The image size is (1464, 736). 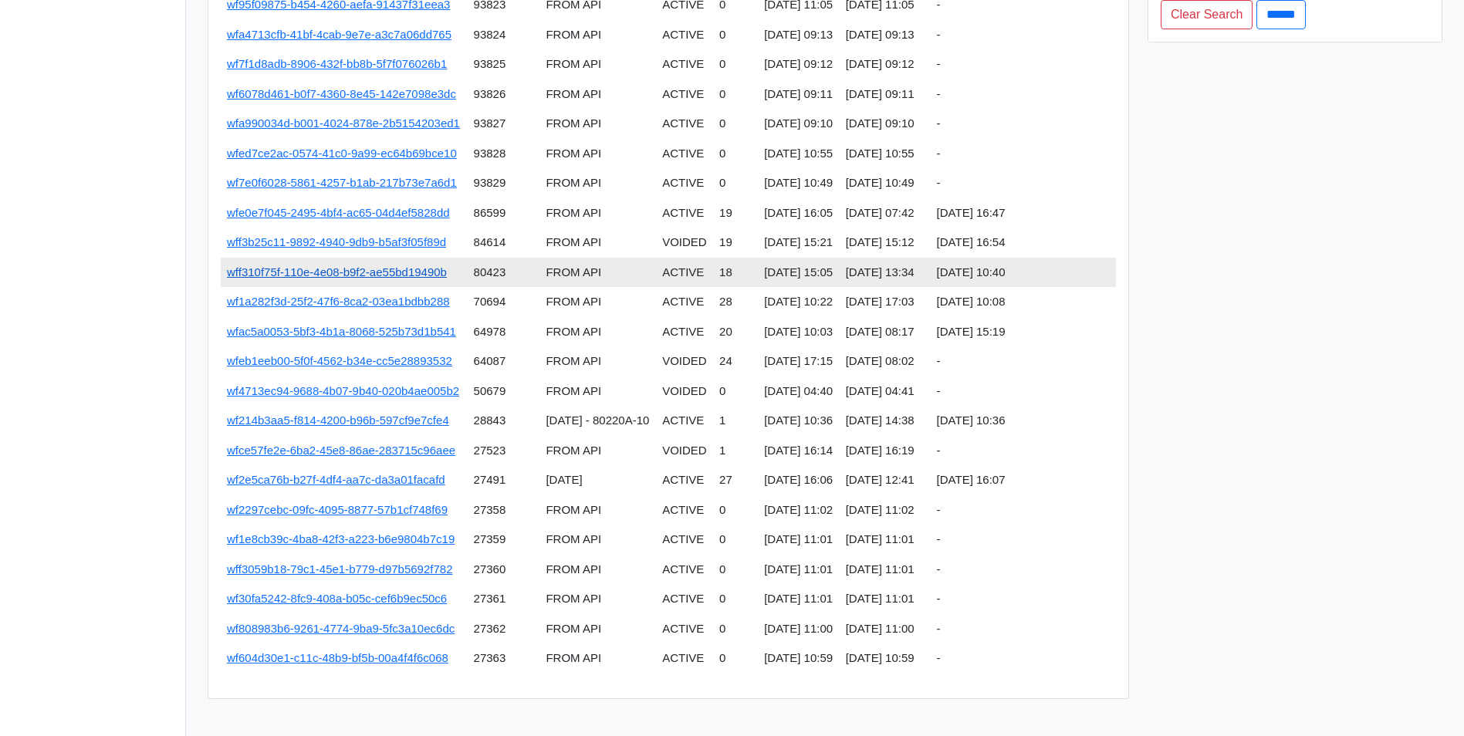 I want to click on td: 27523, so click(x=504, y=451).